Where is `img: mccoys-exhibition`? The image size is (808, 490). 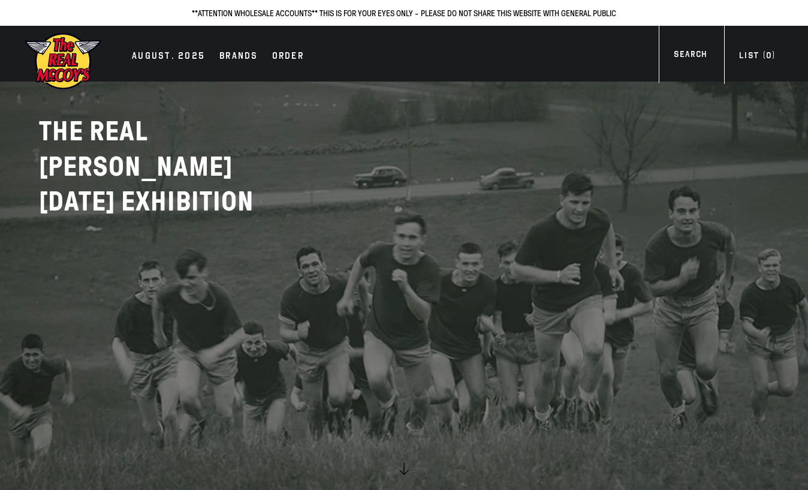 img: mccoys-exhibition is located at coordinates (63, 61).